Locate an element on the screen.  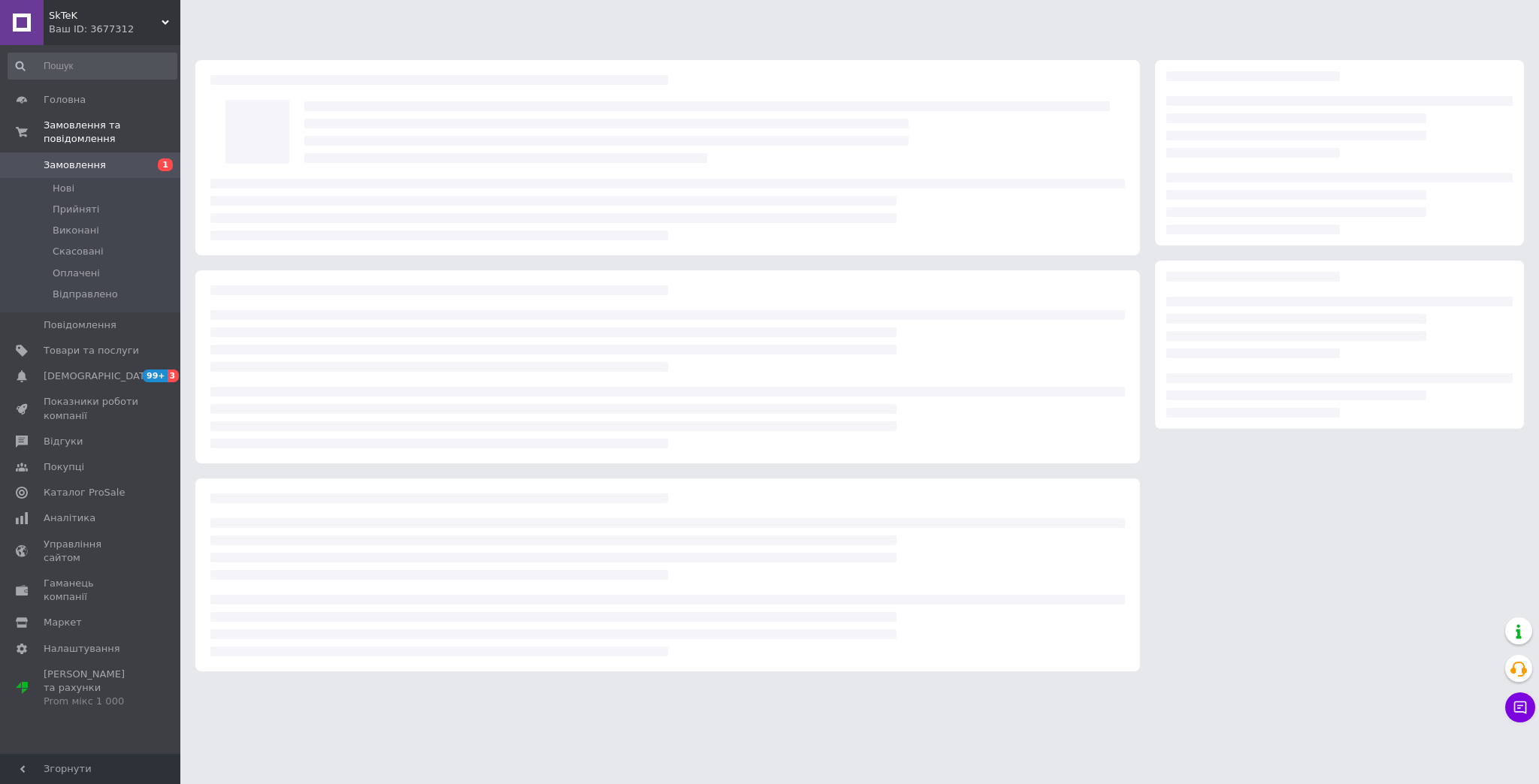
span: Виконані is located at coordinates (76, 230).